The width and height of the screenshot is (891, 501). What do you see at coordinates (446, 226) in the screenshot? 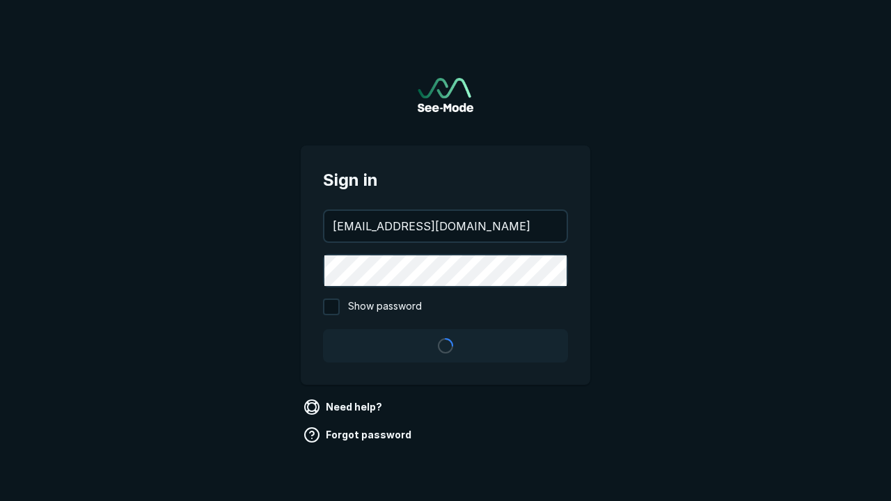
I see `input: your@email.com` at bounding box center [446, 226].